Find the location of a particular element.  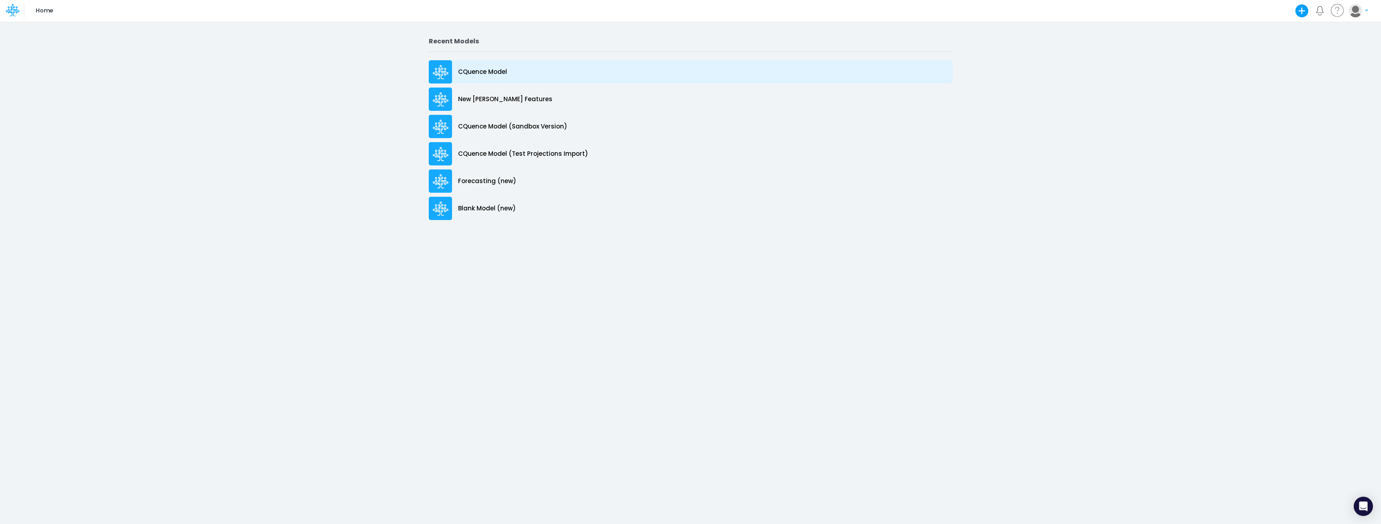

p: CQuence Model (Sandbox Version) is located at coordinates (513, 126).